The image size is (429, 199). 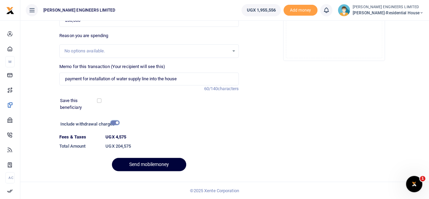 I want to click on label: Reason you are spending, so click(x=84, y=36).